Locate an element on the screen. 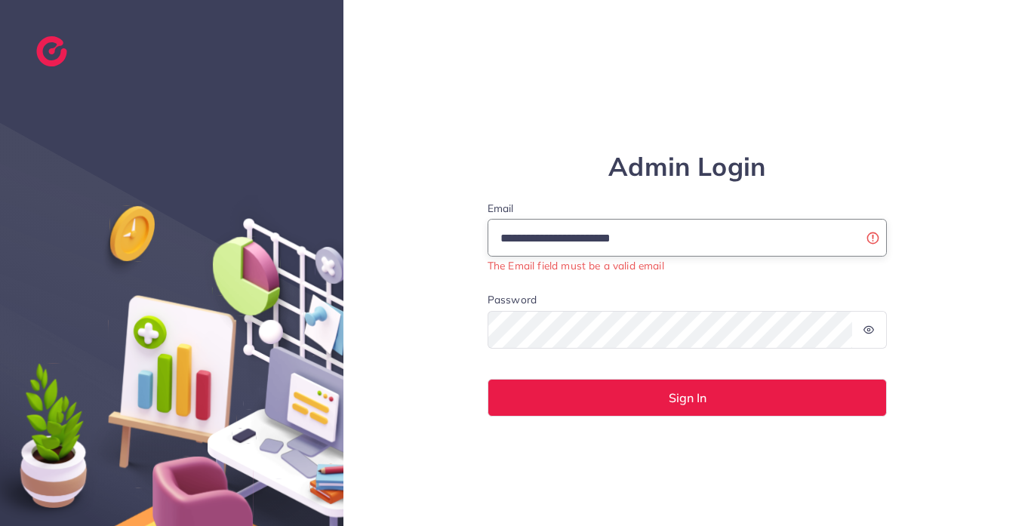 This screenshot has width=1031, height=526. button: Sign In is located at coordinates (688, 398).